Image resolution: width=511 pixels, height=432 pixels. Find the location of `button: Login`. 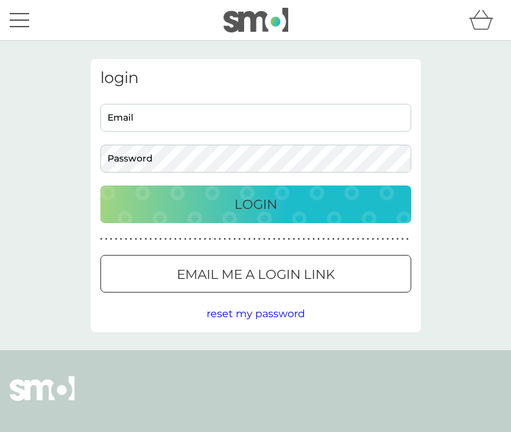

button: Login is located at coordinates (256, 204).